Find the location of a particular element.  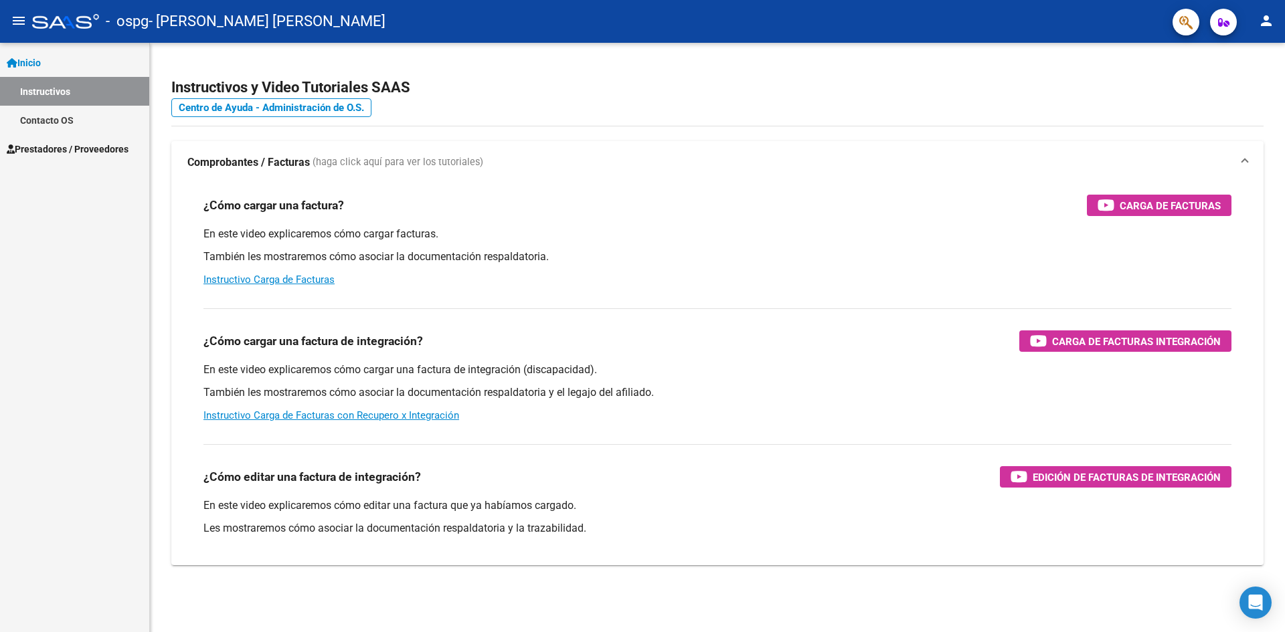

h2: Instructivos y Video Tutoriales SAAS is located at coordinates (717, 88).